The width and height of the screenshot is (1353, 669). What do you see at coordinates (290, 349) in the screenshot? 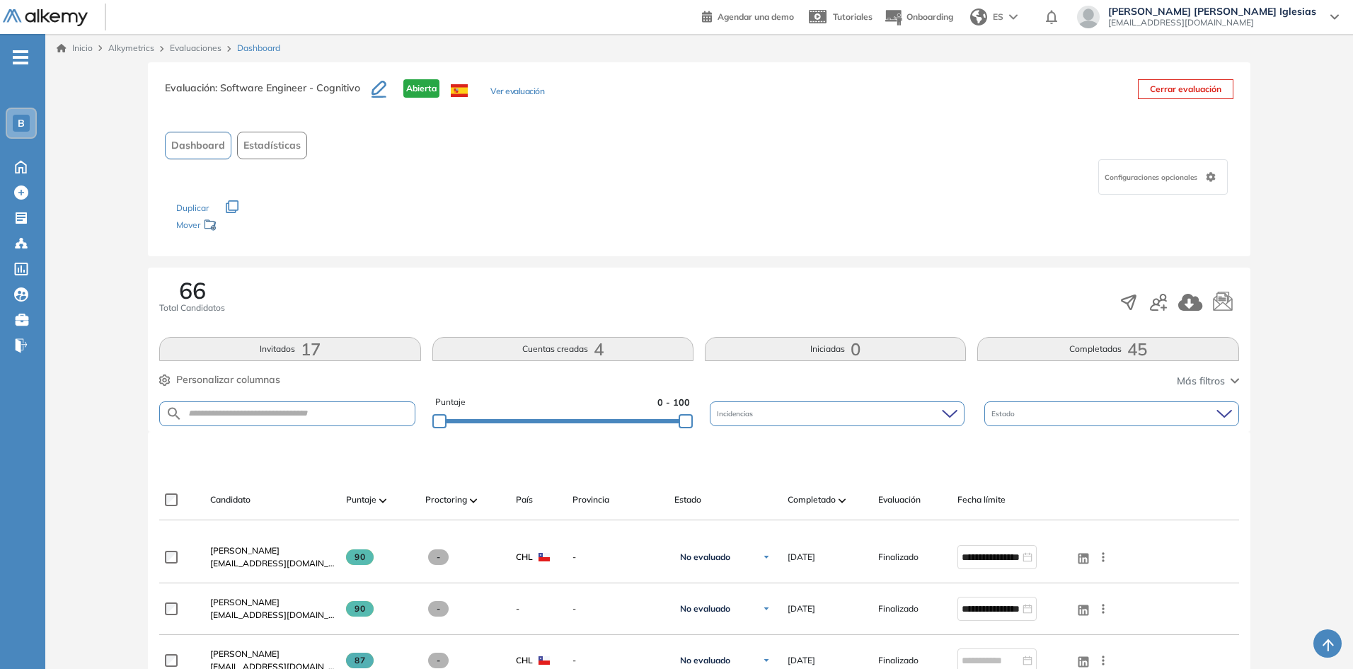
I see `button: Invitados17` at bounding box center [290, 349].